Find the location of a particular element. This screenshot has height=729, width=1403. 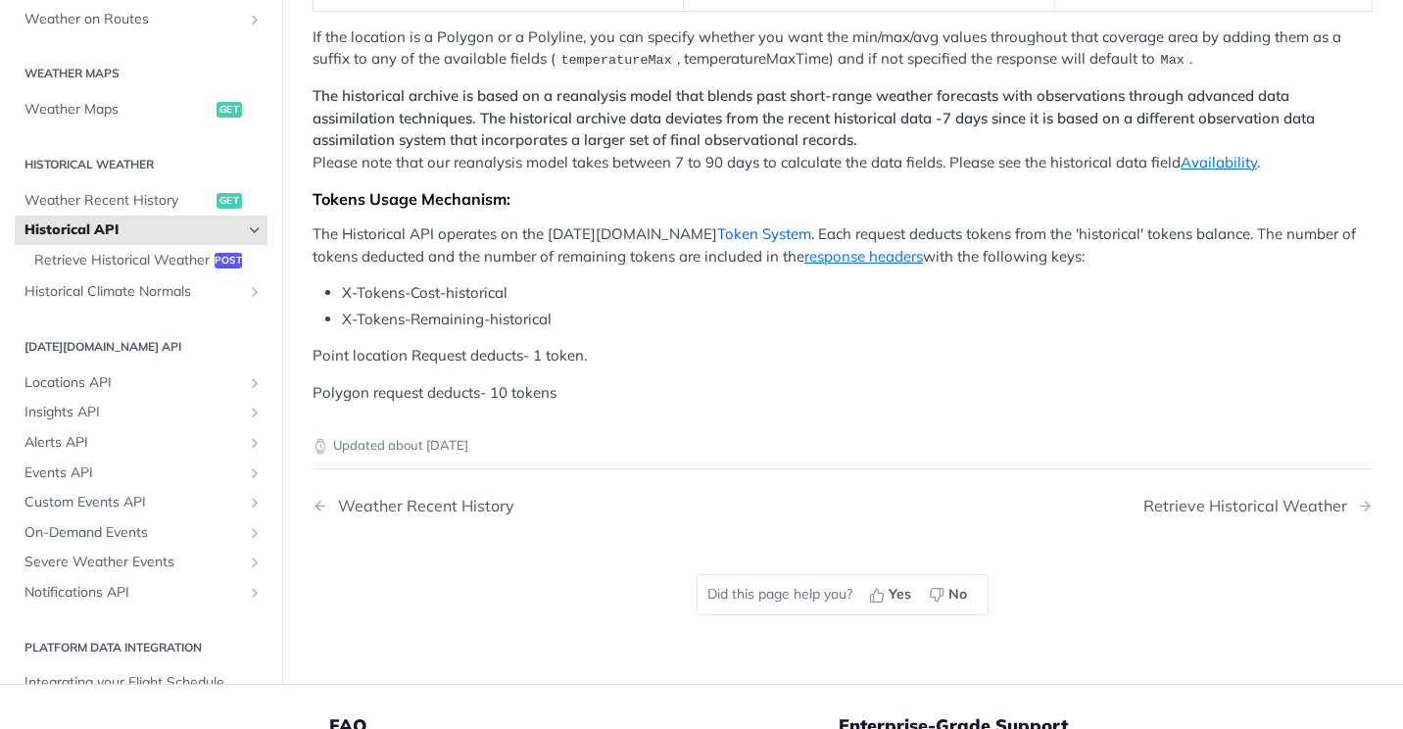

a: Custom Events APIShow subpages for Custom Events API is located at coordinates (141, 503).